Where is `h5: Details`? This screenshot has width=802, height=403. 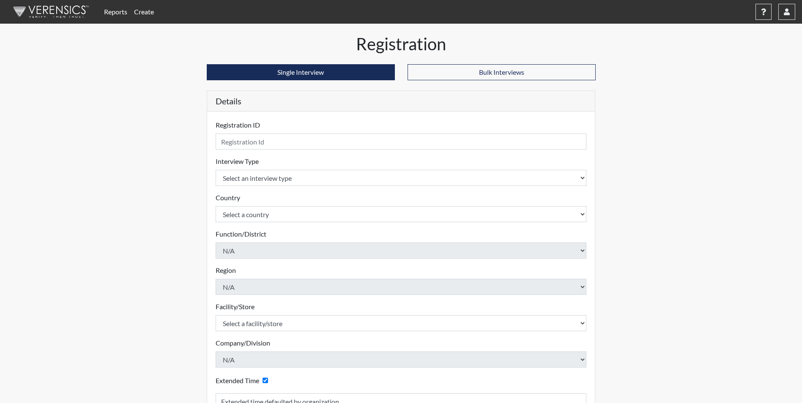
h5: Details is located at coordinates (401, 101).